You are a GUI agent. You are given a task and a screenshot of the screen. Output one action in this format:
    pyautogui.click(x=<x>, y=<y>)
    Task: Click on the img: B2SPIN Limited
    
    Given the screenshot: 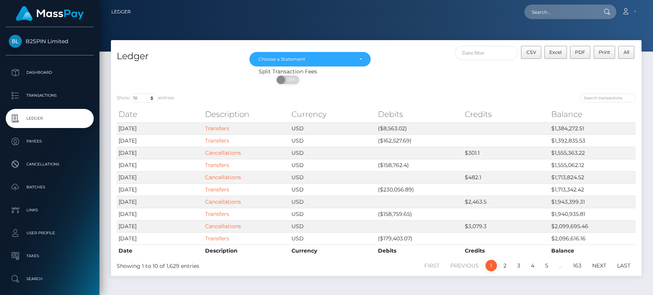 What is the action you would take?
    pyautogui.click(x=15, y=41)
    